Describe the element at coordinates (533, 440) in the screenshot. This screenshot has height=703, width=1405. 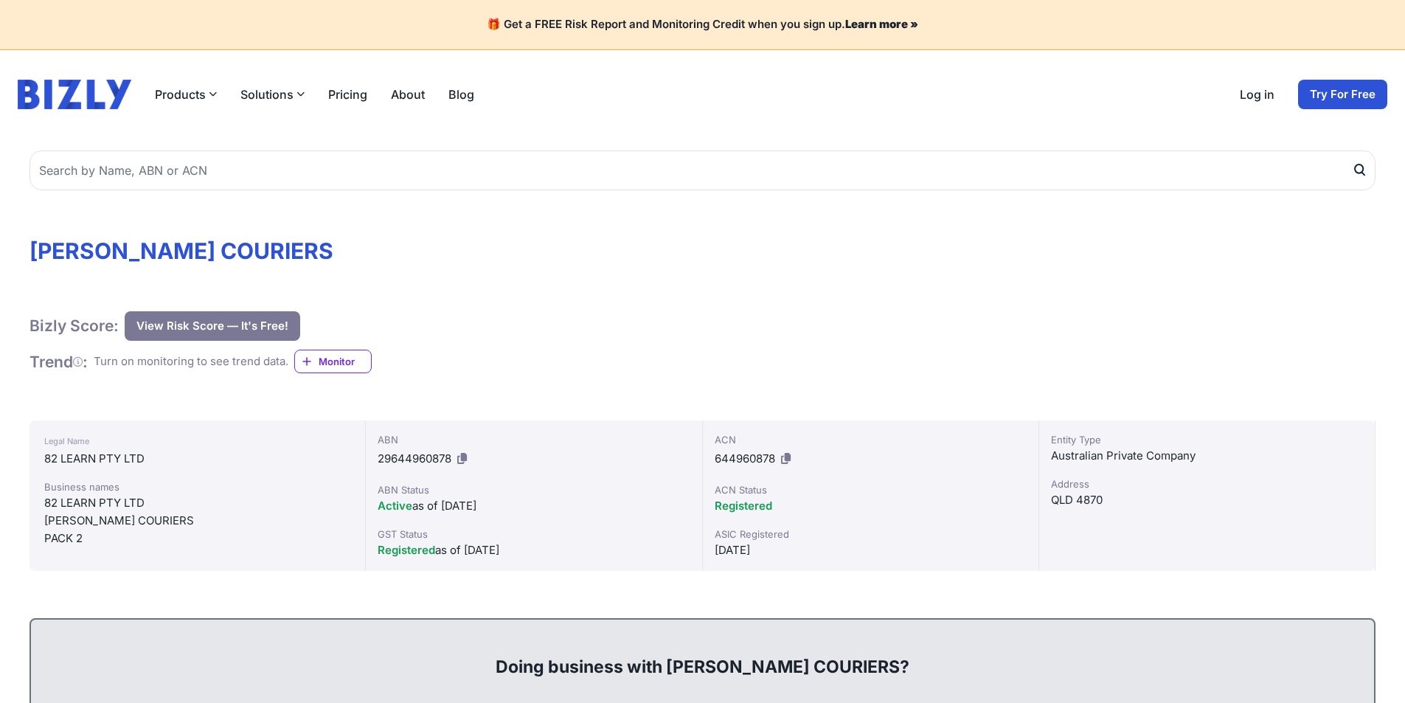
I see `div: ABN` at that location.